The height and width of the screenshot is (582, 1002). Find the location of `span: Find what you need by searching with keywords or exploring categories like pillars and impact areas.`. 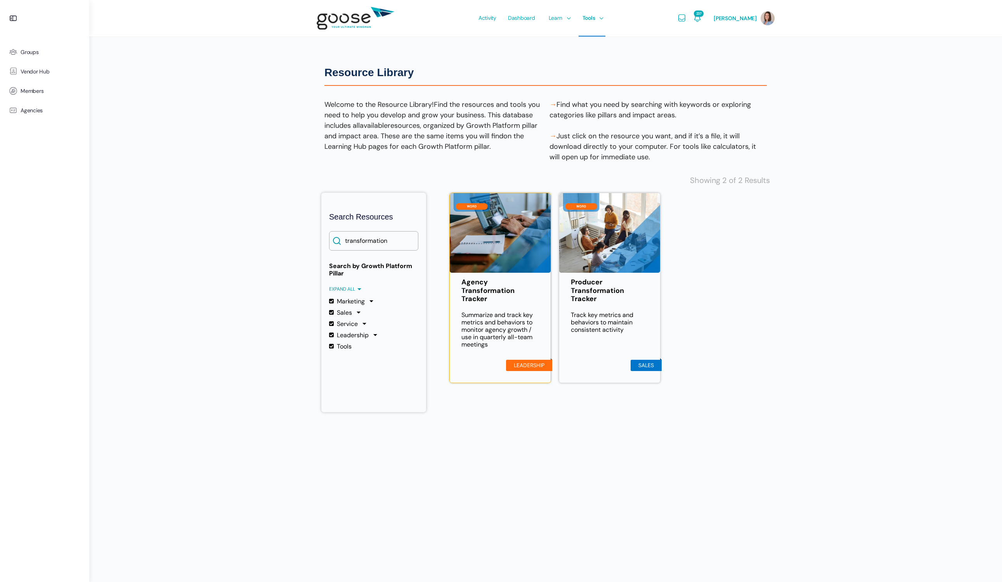

span: Find what you need by searching with keywords or exploring categories like pillars and impact areas. is located at coordinates (650, 109).